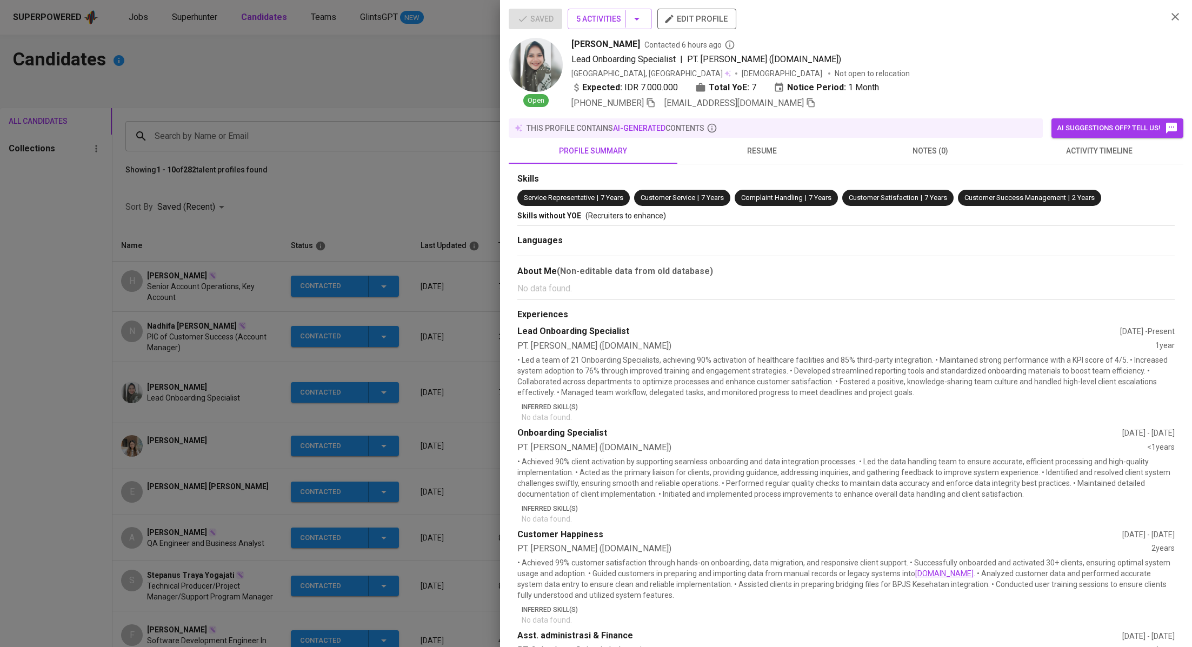 The height and width of the screenshot is (647, 1192). Describe the element at coordinates (819, 636) in the screenshot. I see `div: Asst. administrasi & Finance` at that location.